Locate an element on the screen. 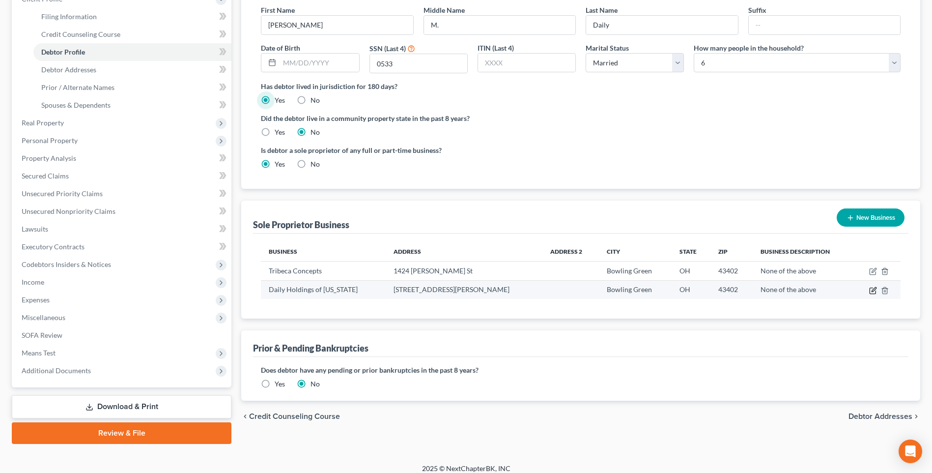  span: Lawsuits is located at coordinates (35, 228).